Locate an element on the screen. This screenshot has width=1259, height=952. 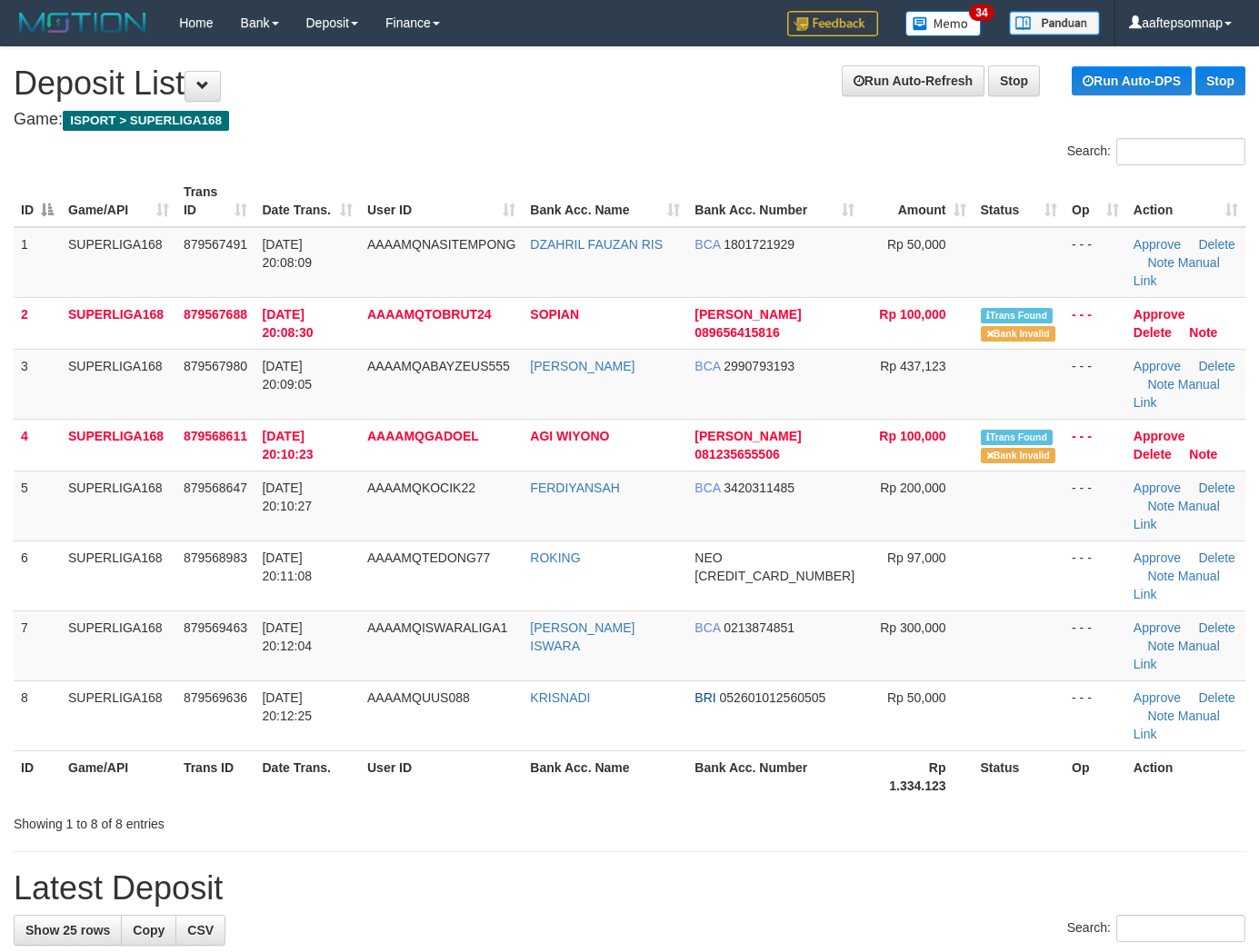
span: Bank is not match is located at coordinates (1018, 333).